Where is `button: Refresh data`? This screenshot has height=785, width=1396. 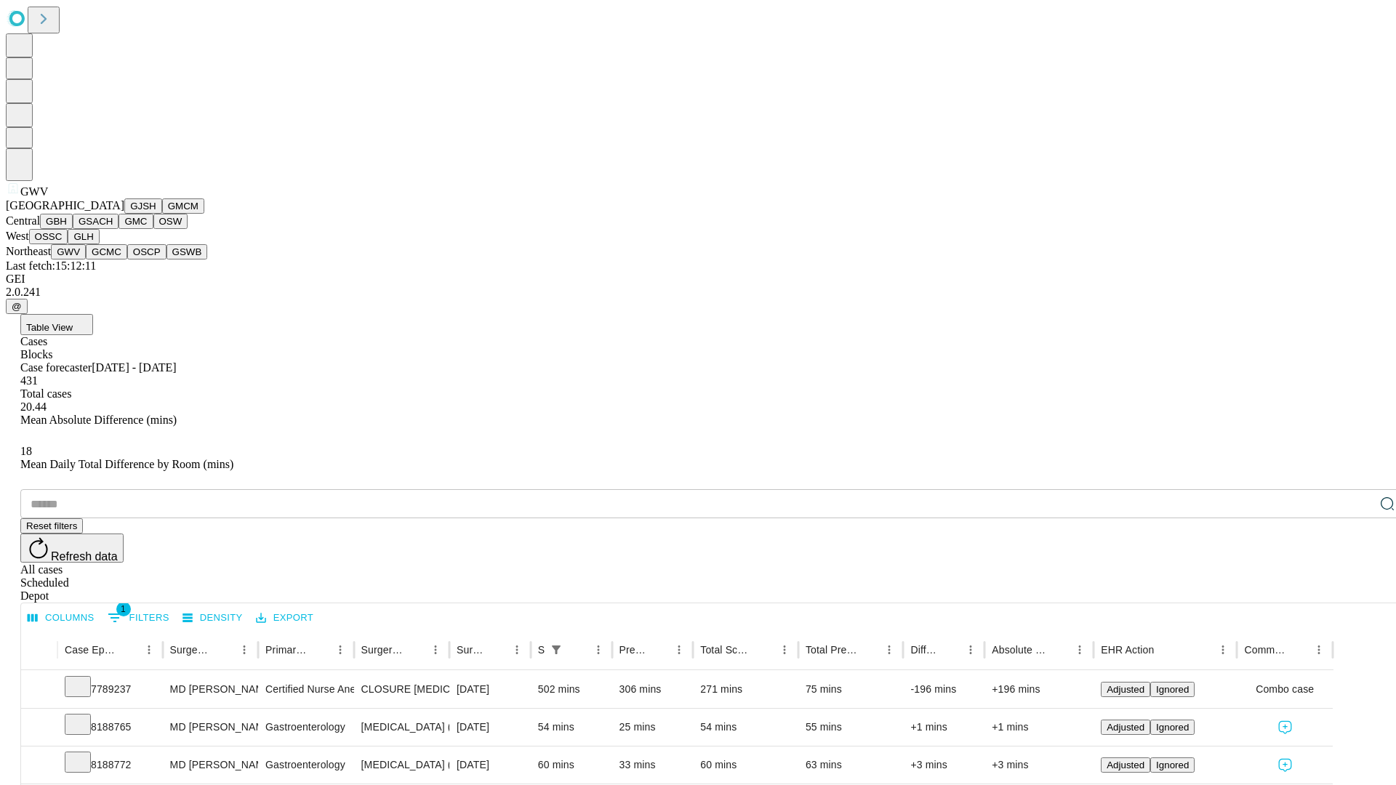 button: Refresh data is located at coordinates (72, 548).